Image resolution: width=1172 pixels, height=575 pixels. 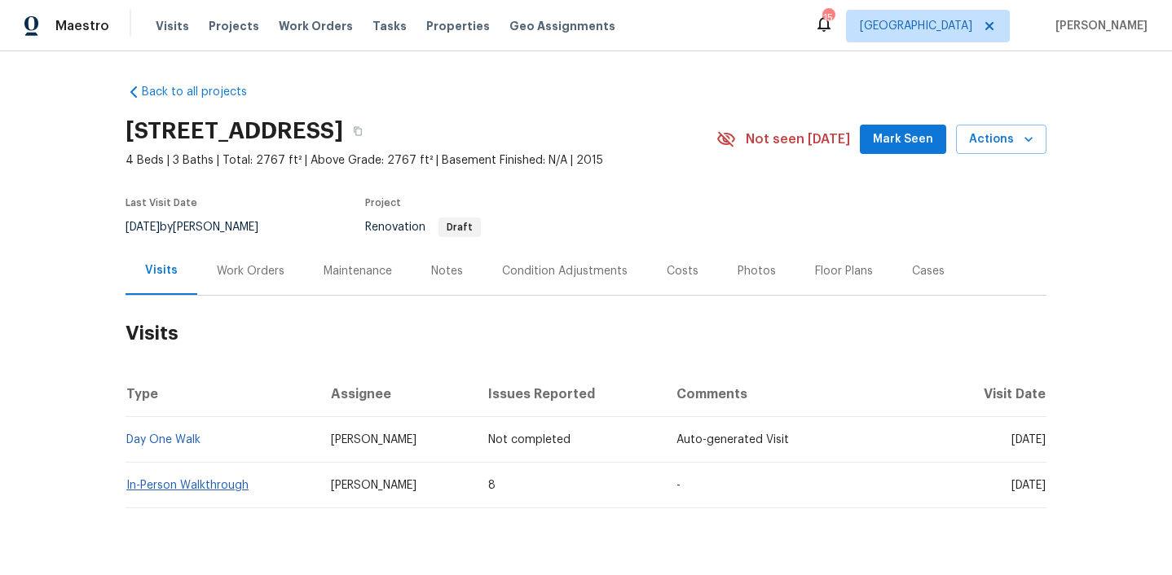 I want to click on th: Visit Date, so click(x=992, y=394).